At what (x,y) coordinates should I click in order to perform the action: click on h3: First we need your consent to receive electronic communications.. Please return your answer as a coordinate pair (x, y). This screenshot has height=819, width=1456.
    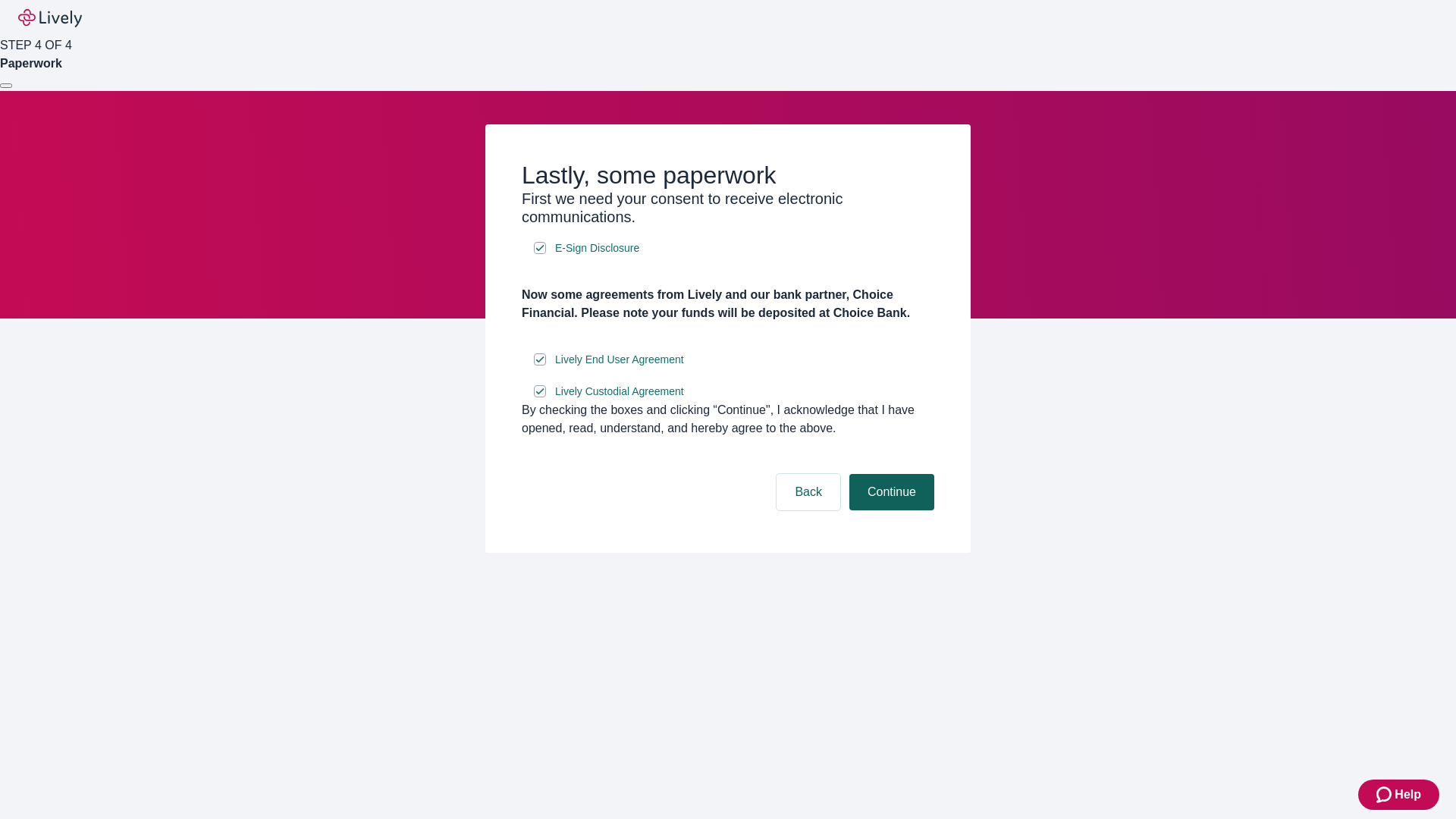
    Looking at the image, I should click on (728, 208).